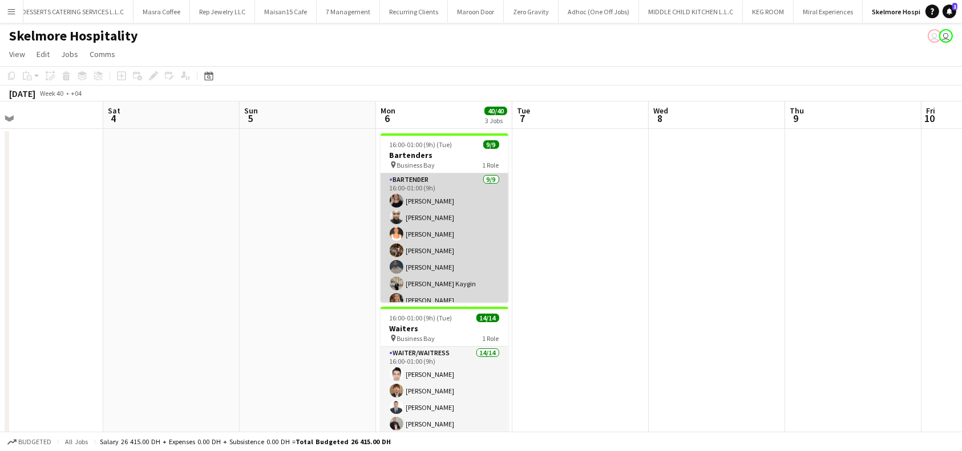 This screenshot has width=962, height=451. Describe the element at coordinates (251, 111) in the screenshot. I see `span: Sun` at that location.